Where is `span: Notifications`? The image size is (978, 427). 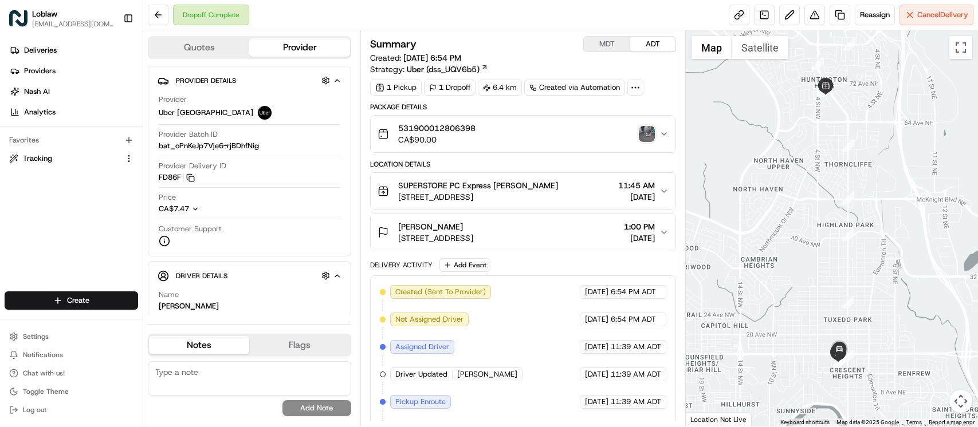
span: Notifications is located at coordinates (43, 355).